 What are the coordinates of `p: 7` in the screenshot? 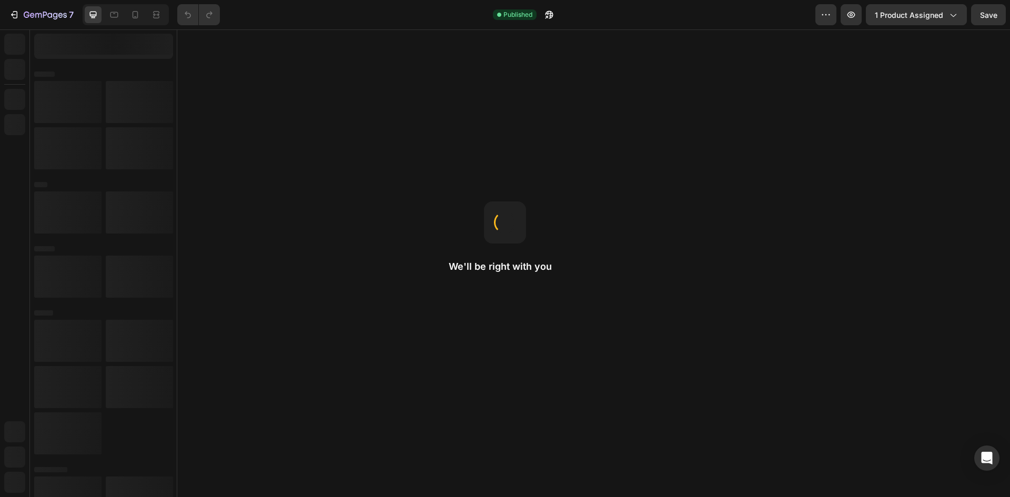 It's located at (71, 15).